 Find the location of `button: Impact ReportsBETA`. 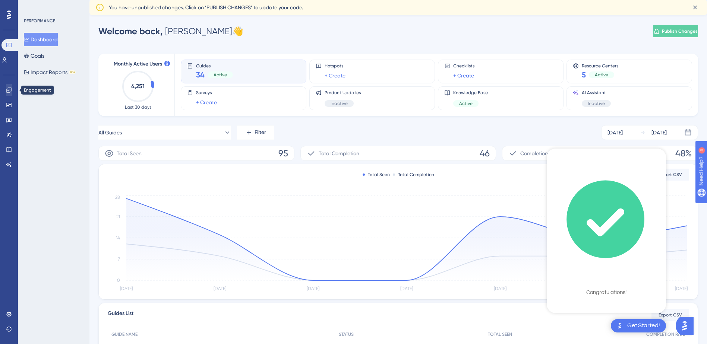

button: Impact ReportsBETA is located at coordinates (50, 72).